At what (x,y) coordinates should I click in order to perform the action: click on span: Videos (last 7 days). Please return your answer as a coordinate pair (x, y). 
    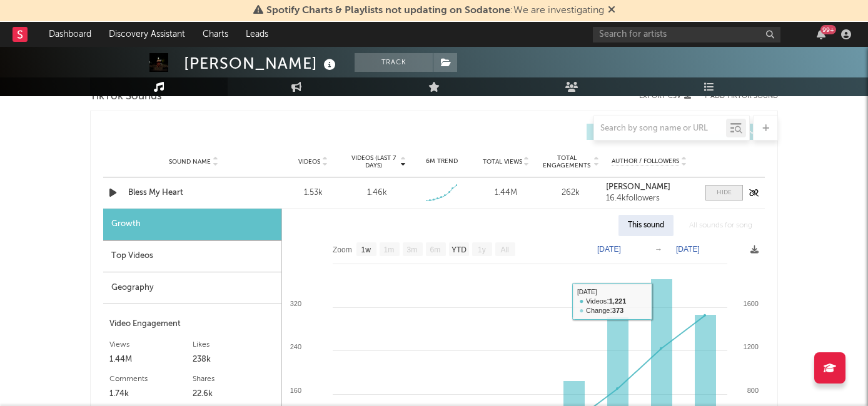
    Looking at the image, I should click on (373, 162).